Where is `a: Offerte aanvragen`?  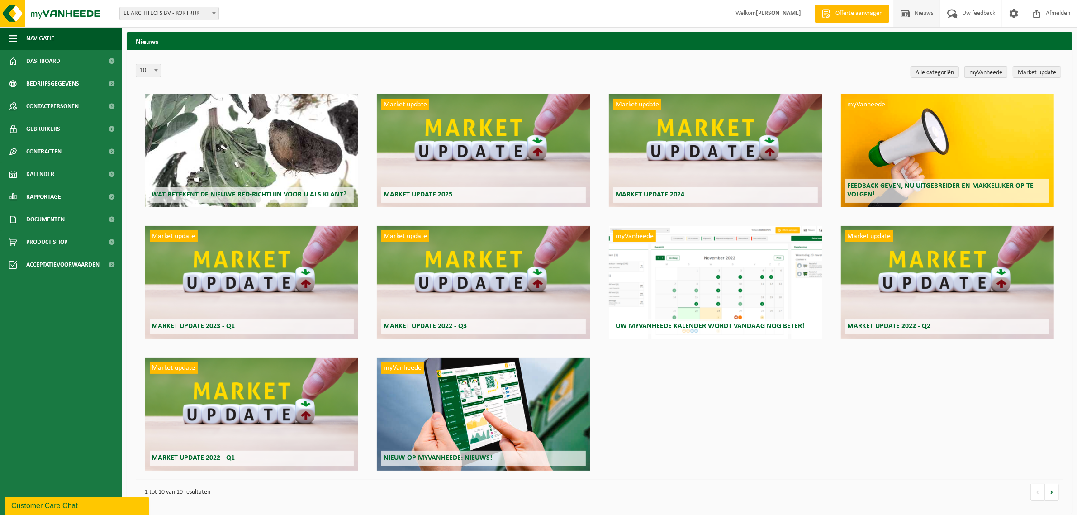 a: Offerte aanvragen is located at coordinates (852, 14).